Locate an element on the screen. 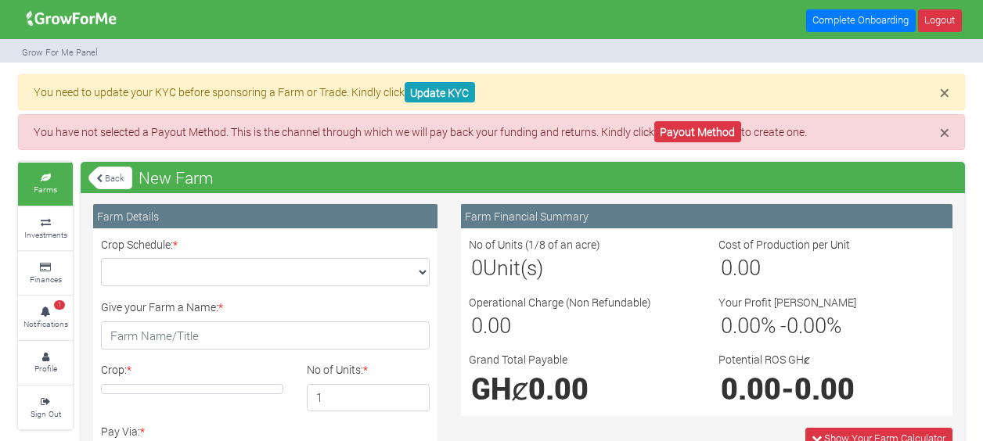  label: Cost of Production per Unit is located at coordinates (784, 244).